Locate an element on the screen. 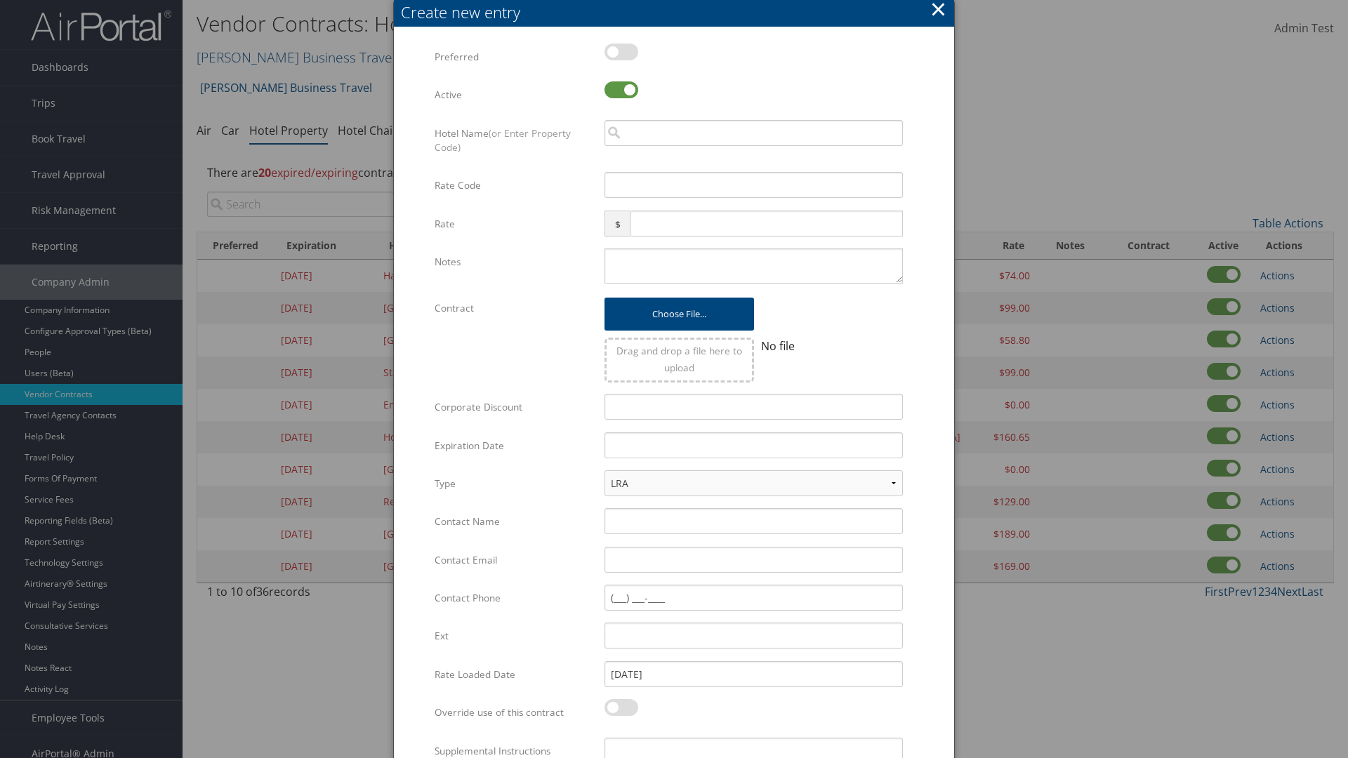 This screenshot has width=1348, height=758. label: Preferred is located at coordinates (514, 57).